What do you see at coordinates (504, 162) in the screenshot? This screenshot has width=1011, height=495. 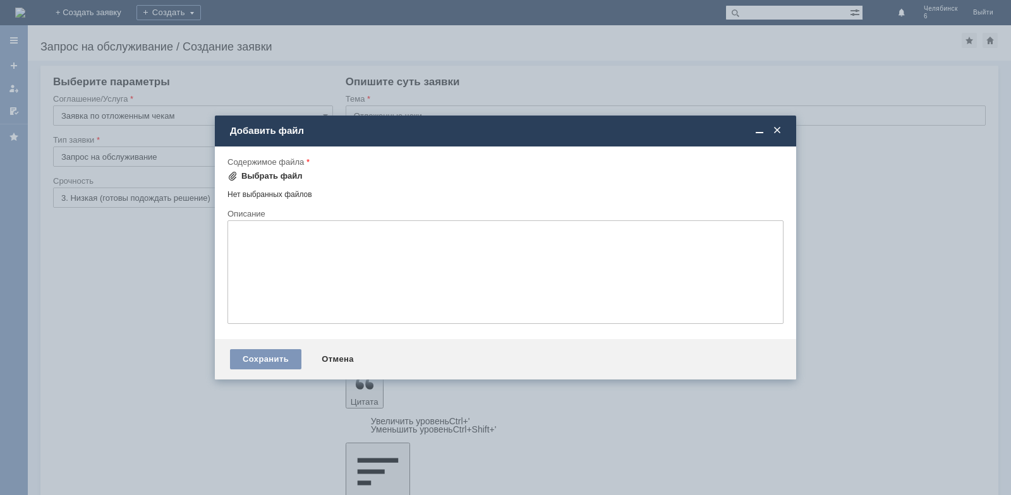 I see `div: Содержимое файла` at bounding box center [504, 162].